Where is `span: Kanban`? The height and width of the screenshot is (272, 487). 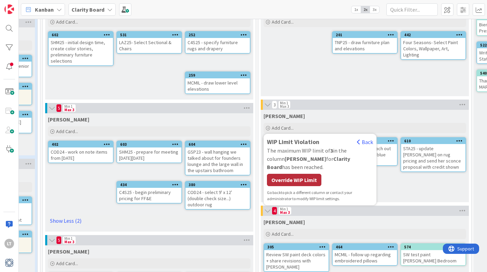 span: Kanban is located at coordinates (44, 10).